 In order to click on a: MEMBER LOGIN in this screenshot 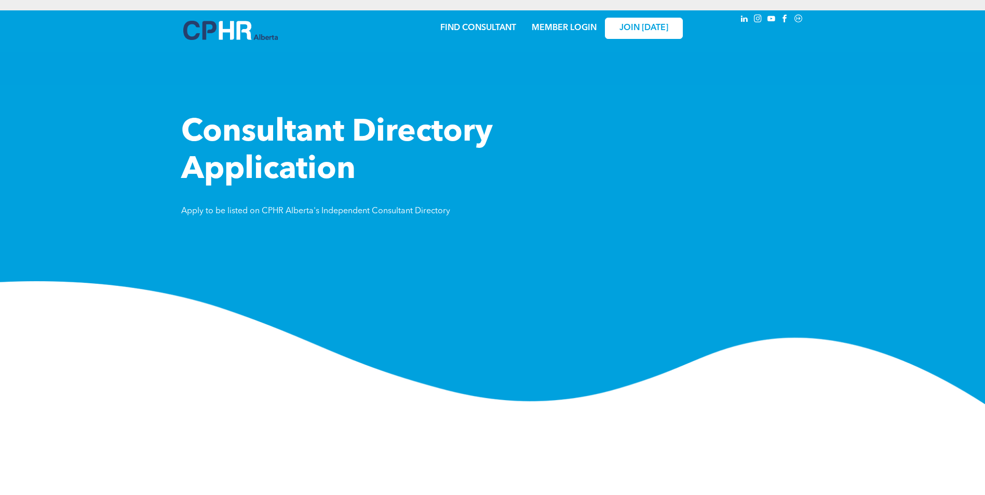, I will do `click(564, 28)`.